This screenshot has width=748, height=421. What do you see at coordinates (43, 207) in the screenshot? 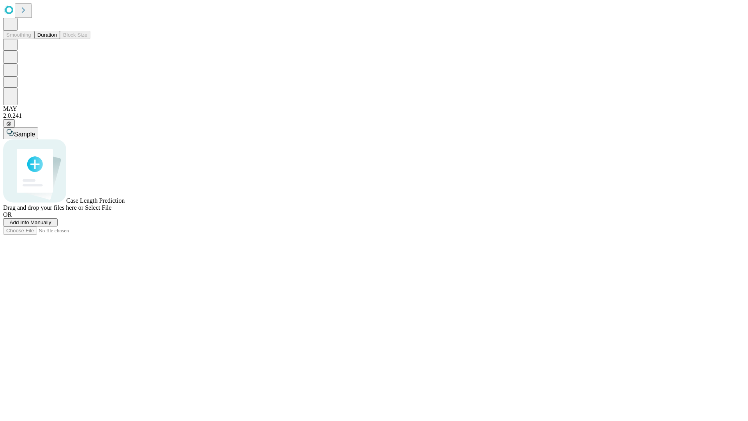
I see `span: Drag and drop your files here or` at bounding box center [43, 207].